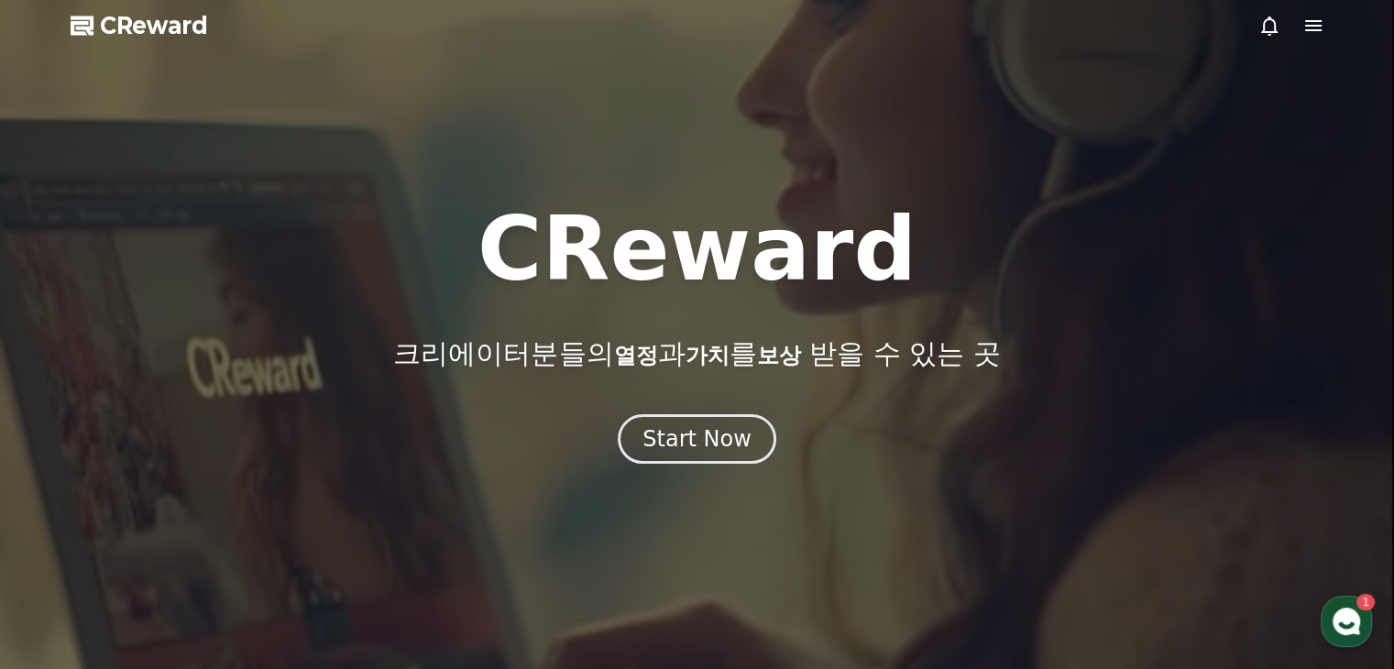 This screenshot has width=1394, height=669. Describe the element at coordinates (294, 552) in the screenshot. I see `span: 설정` at that location.